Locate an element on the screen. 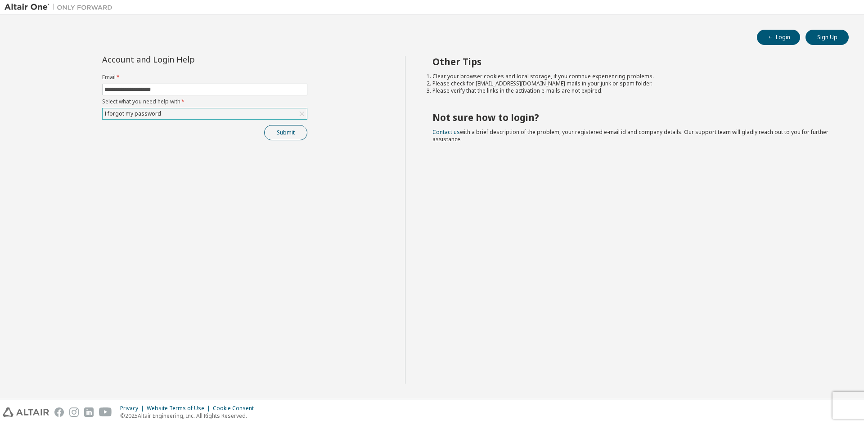 The height and width of the screenshot is (425, 864). img: Altair One is located at coordinates (61, 7).